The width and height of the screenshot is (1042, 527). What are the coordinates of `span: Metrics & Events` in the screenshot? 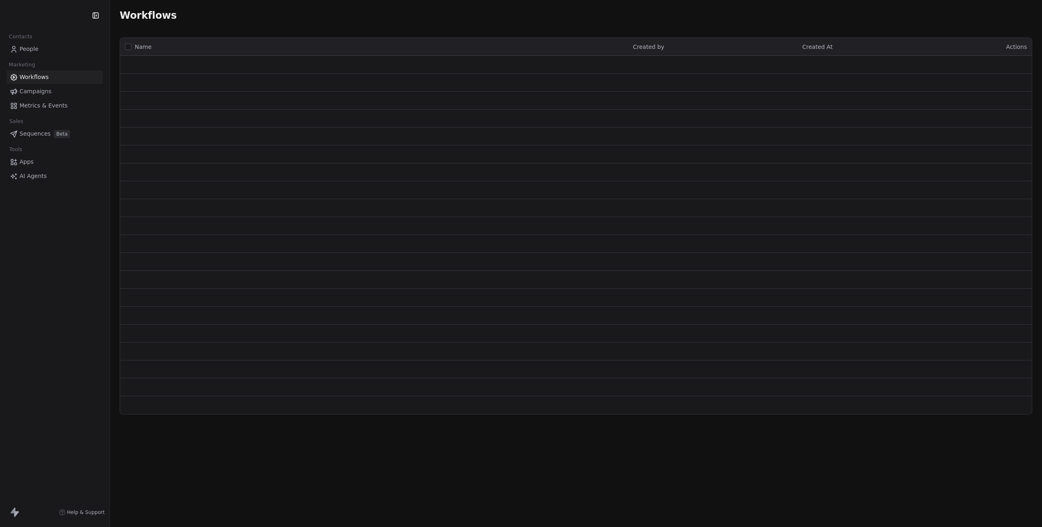 It's located at (44, 105).